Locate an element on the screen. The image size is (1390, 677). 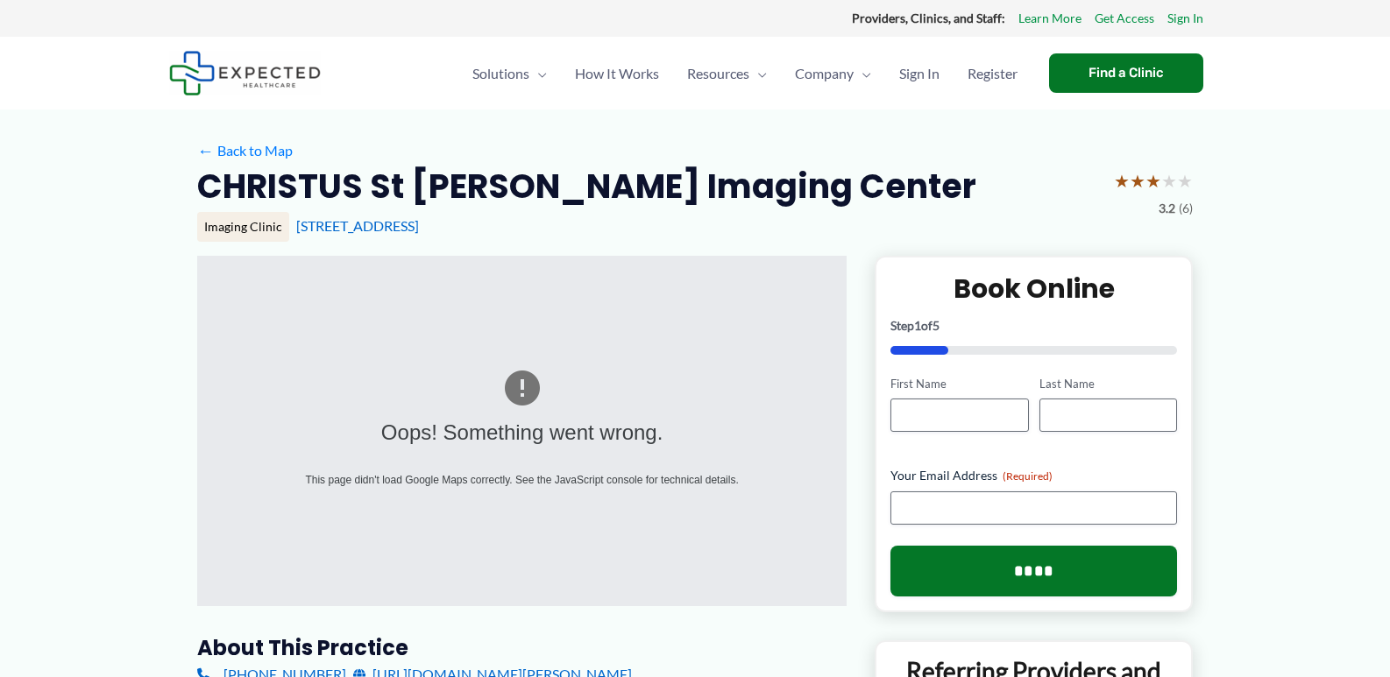
label: Your Email Address is located at coordinates (1033, 476).